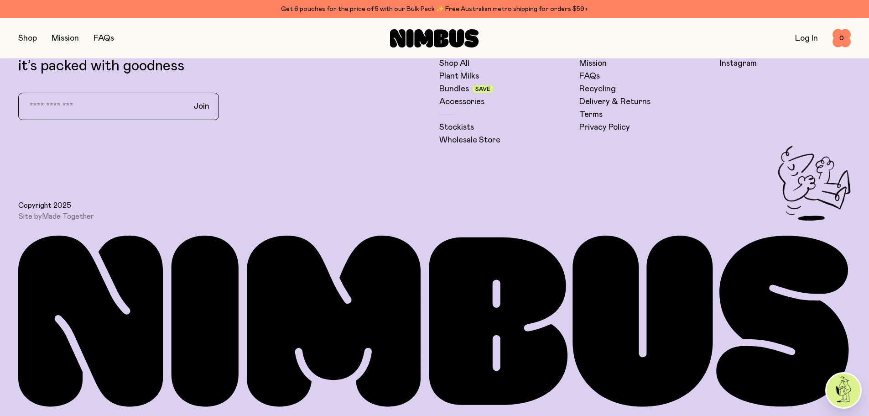  I want to click on a: Plant Milks, so click(459, 76).